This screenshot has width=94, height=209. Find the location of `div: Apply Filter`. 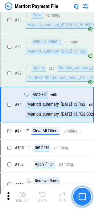

div: Apply Filter is located at coordinates (44, 164).